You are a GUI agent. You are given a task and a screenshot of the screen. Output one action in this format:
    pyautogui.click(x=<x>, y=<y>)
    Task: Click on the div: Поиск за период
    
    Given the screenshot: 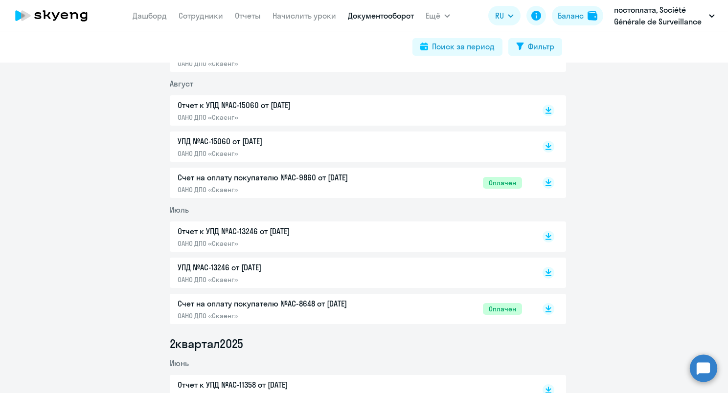 What is the action you would take?
    pyautogui.click(x=463, y=46)
    